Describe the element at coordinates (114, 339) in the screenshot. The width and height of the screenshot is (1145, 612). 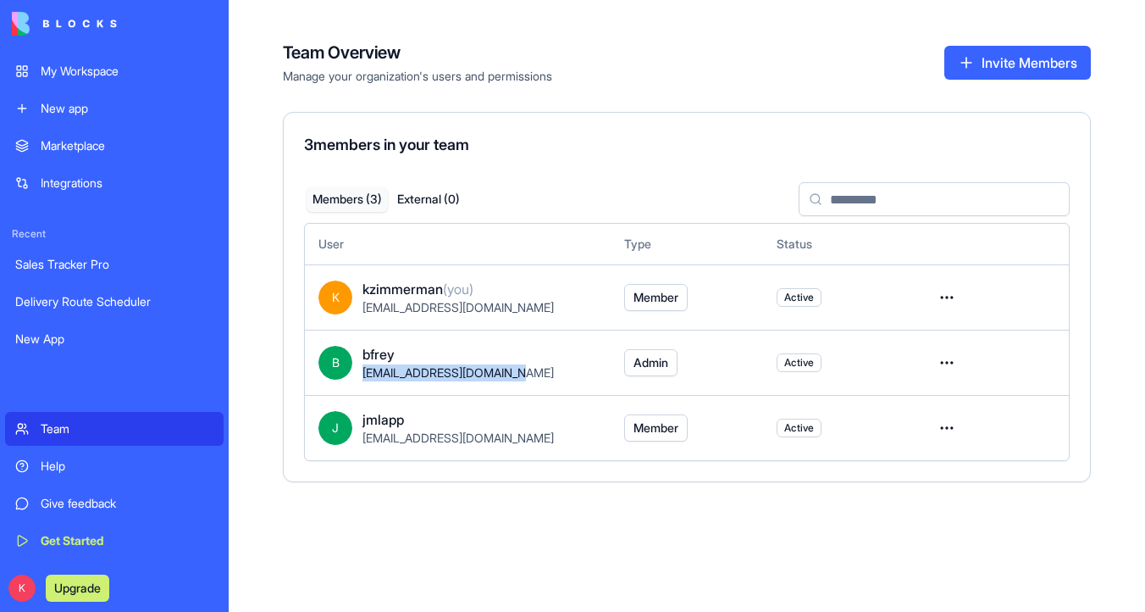
I see `a: New App` at that location.